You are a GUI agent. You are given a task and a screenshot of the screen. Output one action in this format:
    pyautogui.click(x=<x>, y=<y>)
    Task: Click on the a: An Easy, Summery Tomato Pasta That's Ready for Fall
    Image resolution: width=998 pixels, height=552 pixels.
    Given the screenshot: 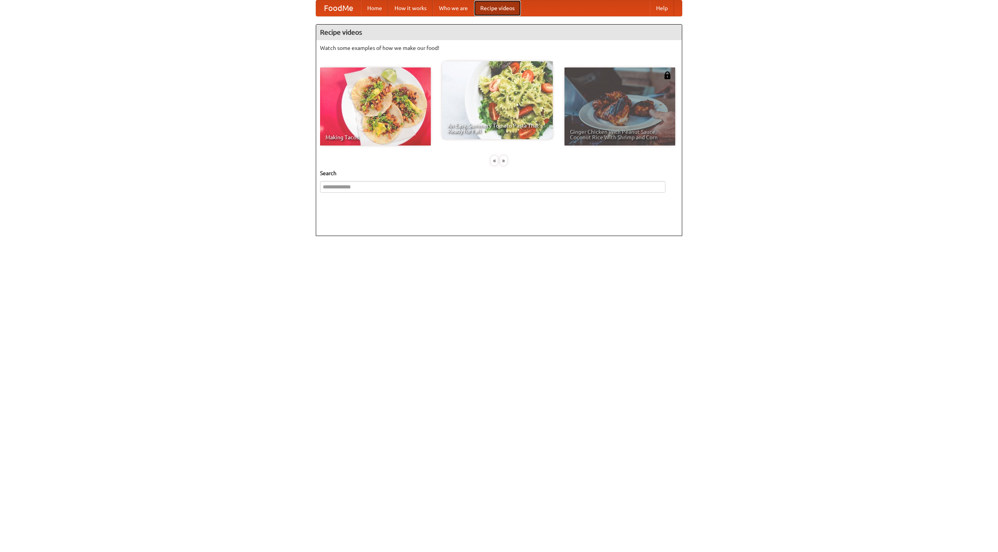 What is the action you would take?
    pyautogui.click(x=497, y=100)
    